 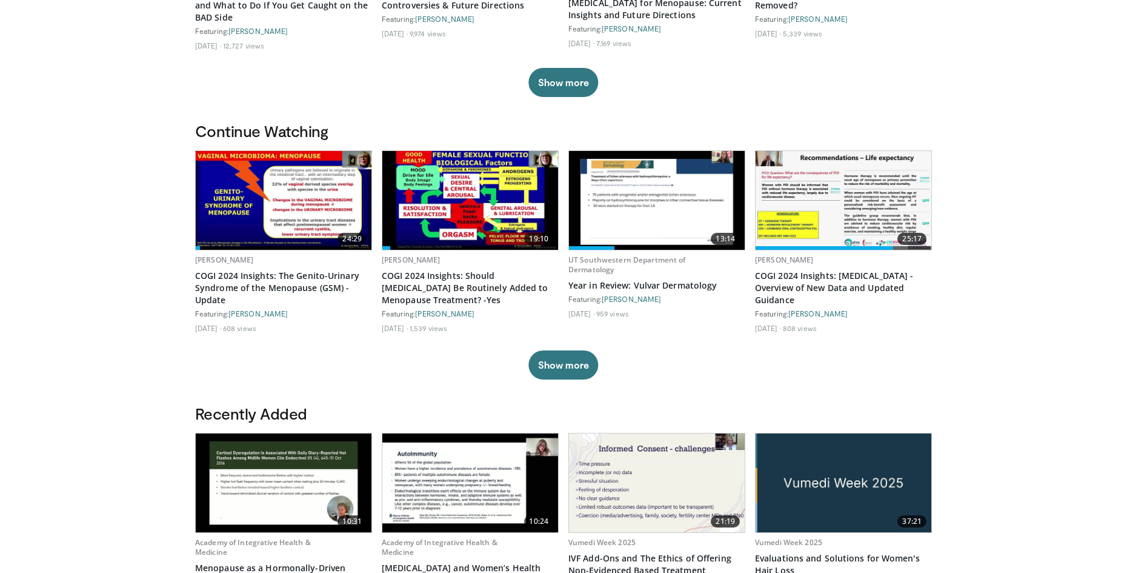 What do you see at coordinates (657, 200) in the screenshot?
I see `a: 13:14` at bounding box center [657, 200].